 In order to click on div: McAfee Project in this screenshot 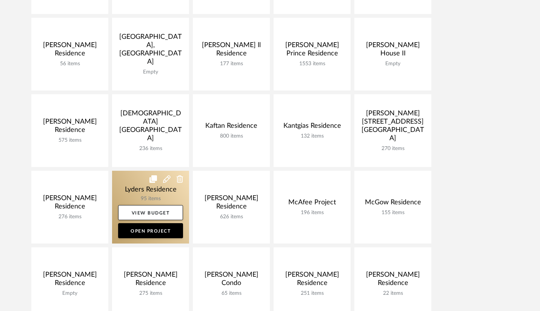, I will do `click(312, 204)`.